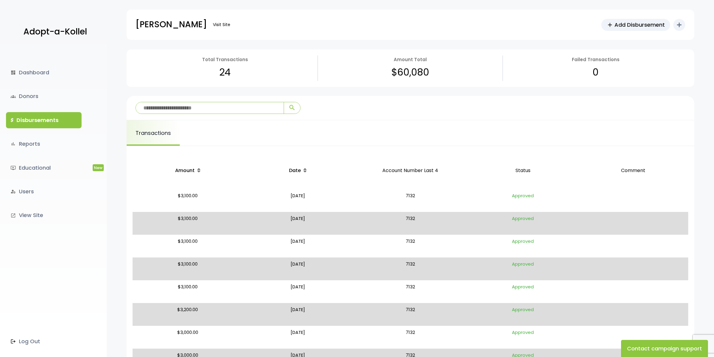 The width and height of the screenshot is (714, 357). I want to click on i: dashboard, so click(13, 73).